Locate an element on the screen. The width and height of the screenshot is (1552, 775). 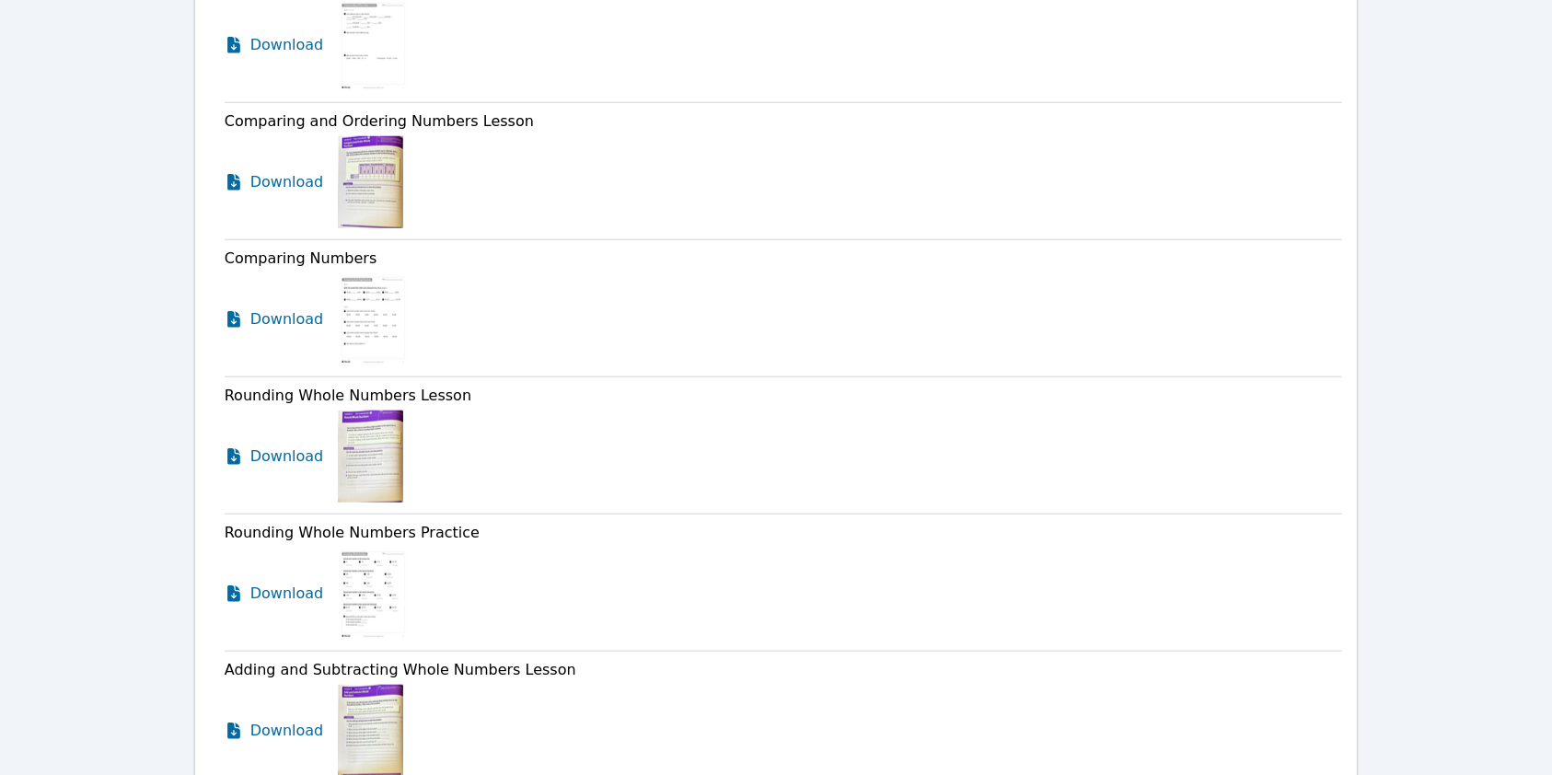
img: Comparing Numbers is located at coordinates (373, 319).